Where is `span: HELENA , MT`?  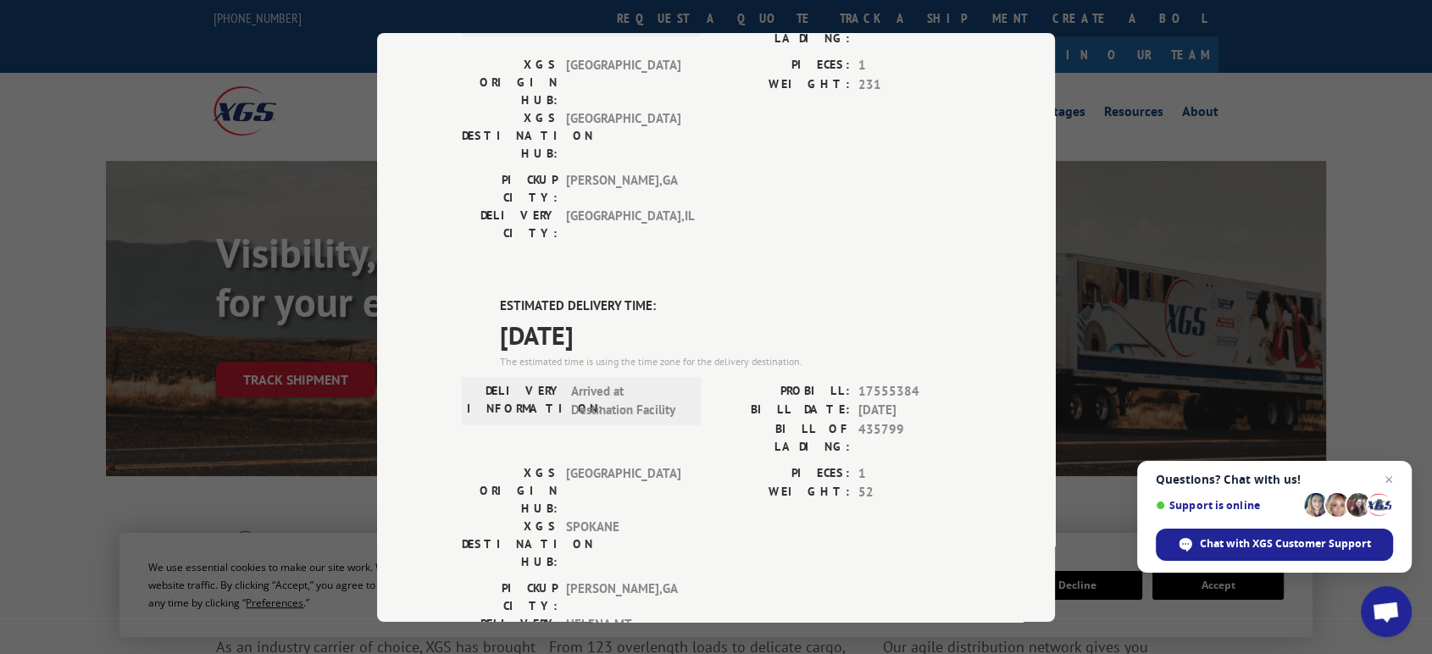 span: HELENA , MT is located at coordinates (623, 632).